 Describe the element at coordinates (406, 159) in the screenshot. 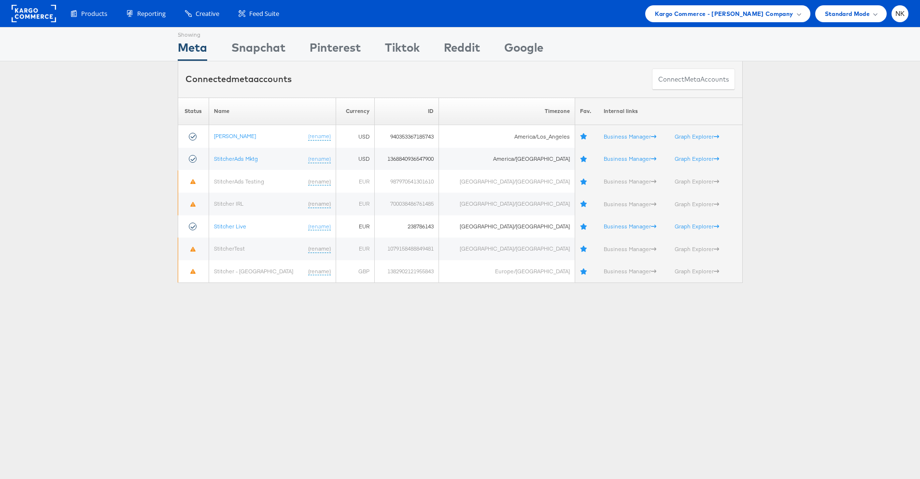

I see `td: 1368840936547900` at that location.